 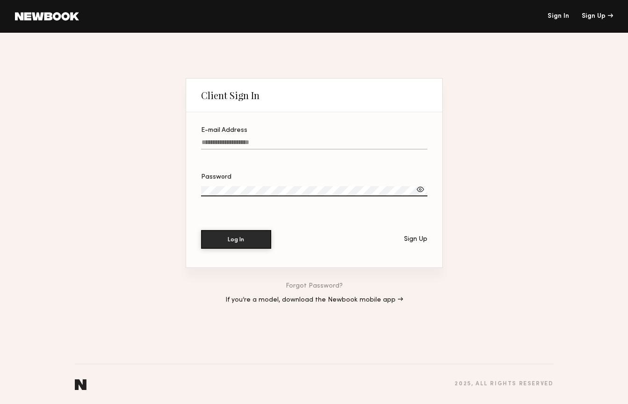 I want to click on a: If you’re a model, download the Newbook mobile app →, so click(x=314, y=300).